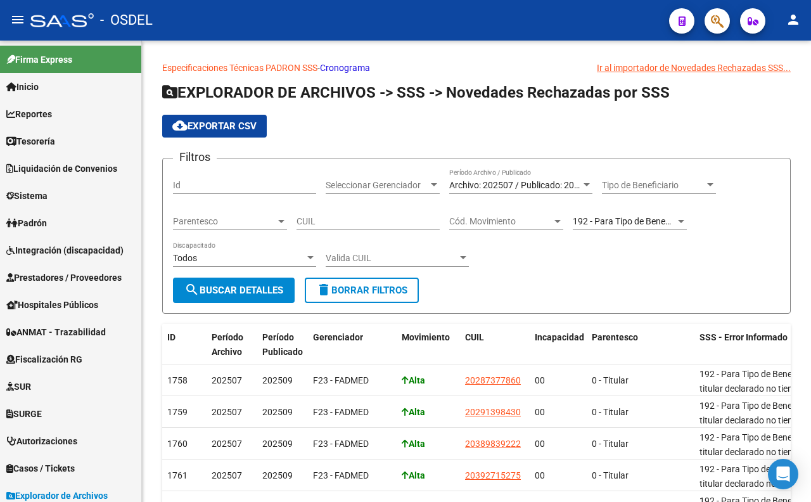 The height and width of the screenshot is (502, 811). What do you see at coordinates (362, 290) in the screenshot?
I see `button: Borrar Filtros` at bounding box center [362, 290].